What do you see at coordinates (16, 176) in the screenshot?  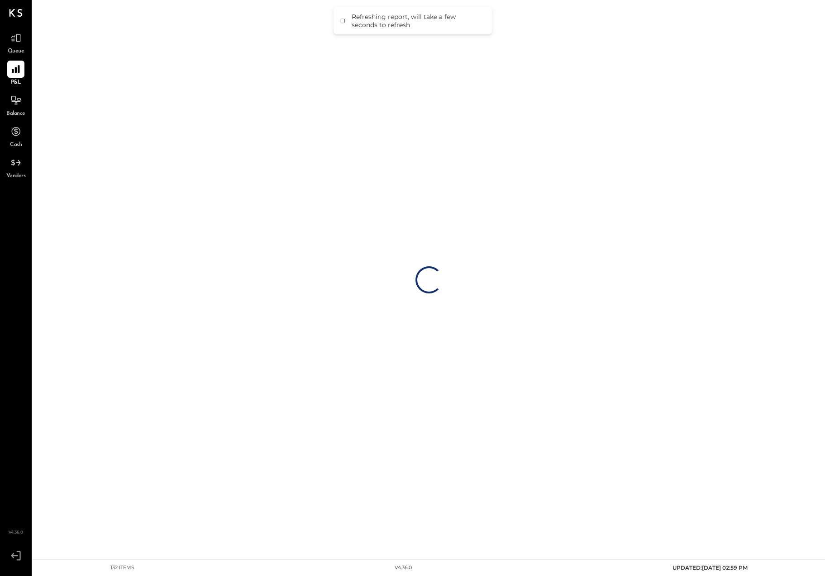 I see `span: Vendors` at bounding box center [16, 176].